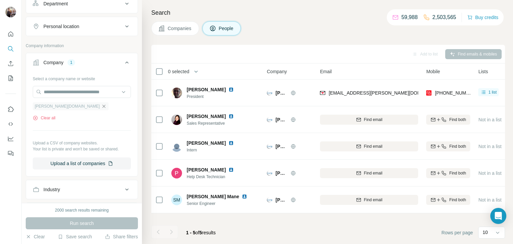 The height and width of the screenshot is (244, 513). I want to click on button: Share filters, so click(121, 236).